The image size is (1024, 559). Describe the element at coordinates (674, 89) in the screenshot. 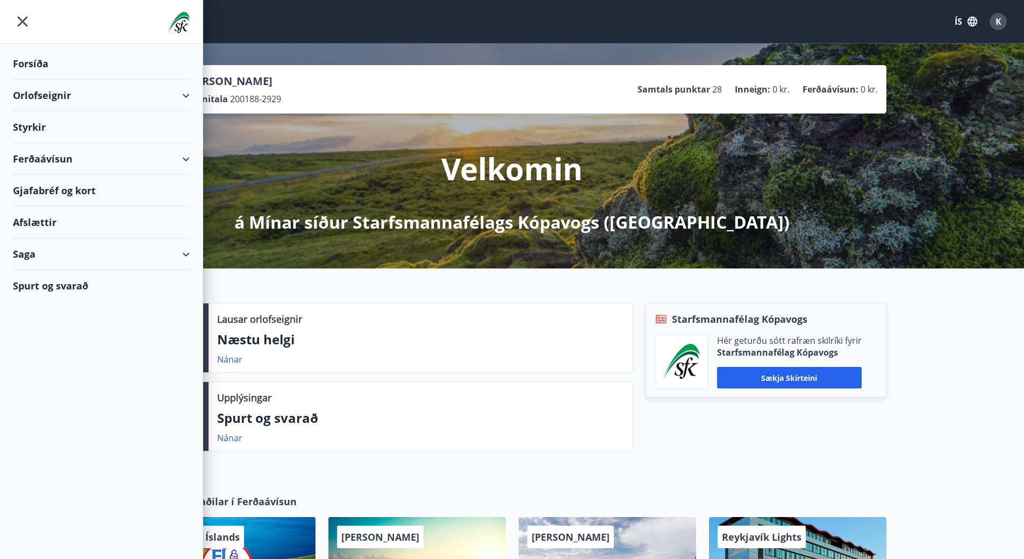

I see `p: Samtals punktar` at that location.